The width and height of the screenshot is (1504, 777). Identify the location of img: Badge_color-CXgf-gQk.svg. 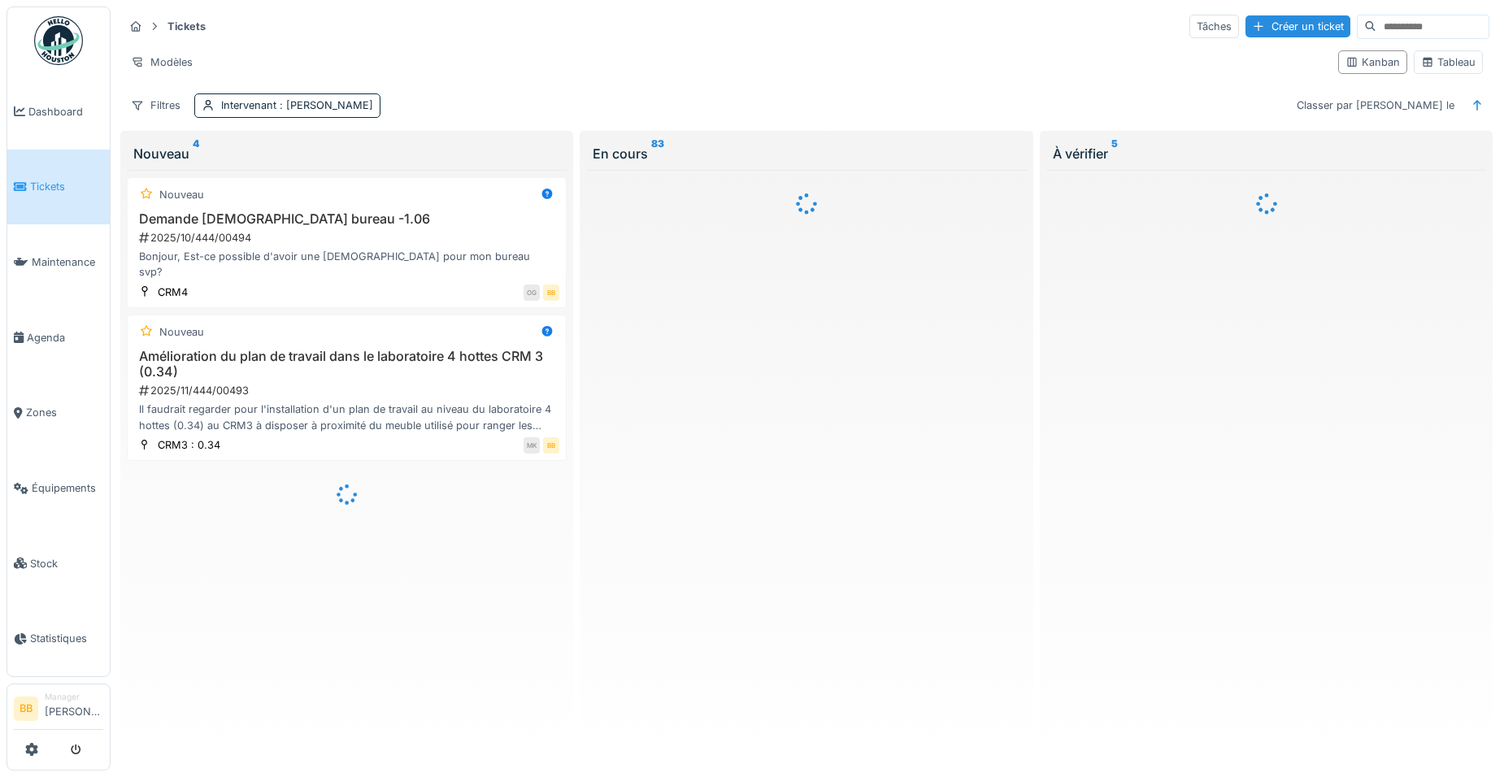
(59, 41).